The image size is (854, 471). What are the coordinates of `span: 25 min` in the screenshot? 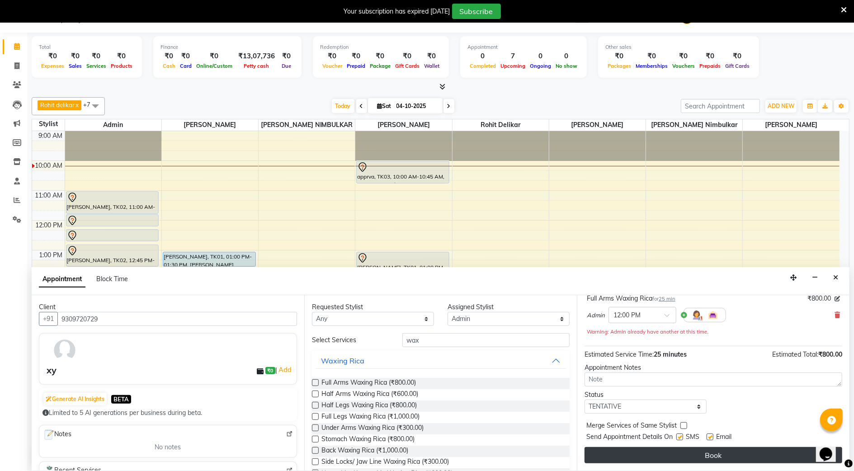 It's located at (667, 299).